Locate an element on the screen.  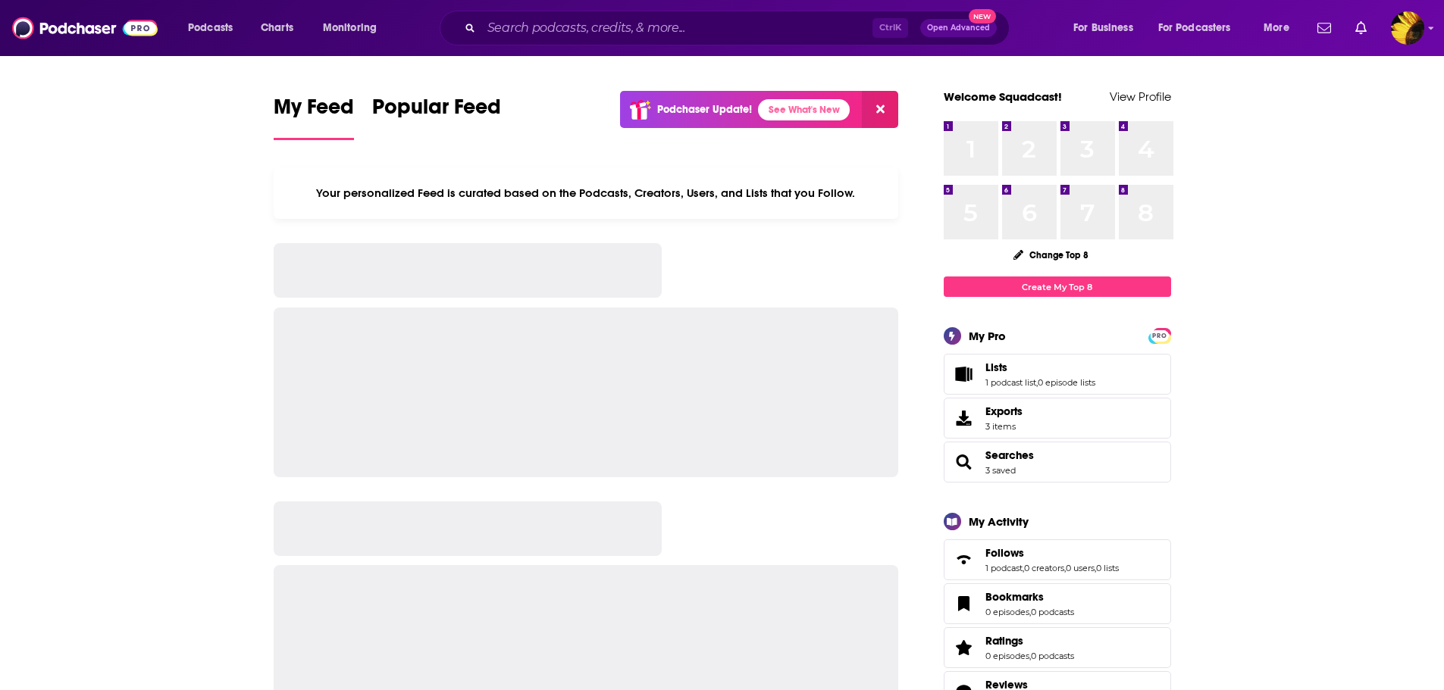
div: Search podcasts, credits, & more... is located at coordinates (739, 28).